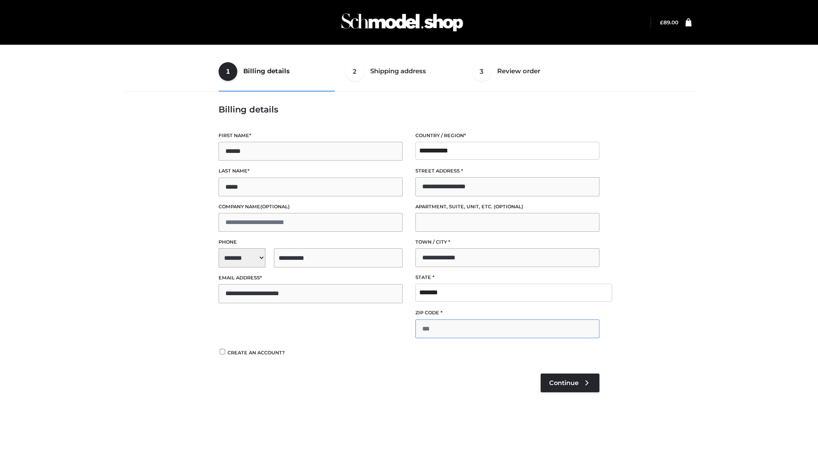 This screenshot has height=460, width=818. I want to click on a: Continue, so click(570, 383).